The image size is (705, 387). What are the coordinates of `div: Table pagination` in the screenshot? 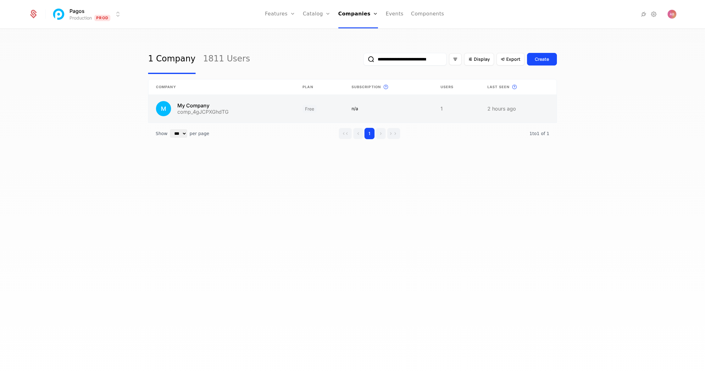 It's located at (353, 133).